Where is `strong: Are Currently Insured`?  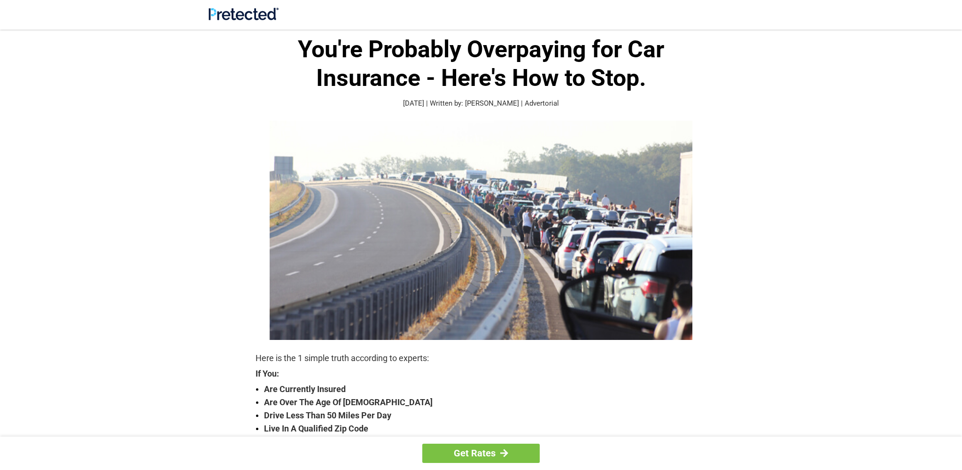 strong: Are Currently Insured is located at coordinates (485, 389).